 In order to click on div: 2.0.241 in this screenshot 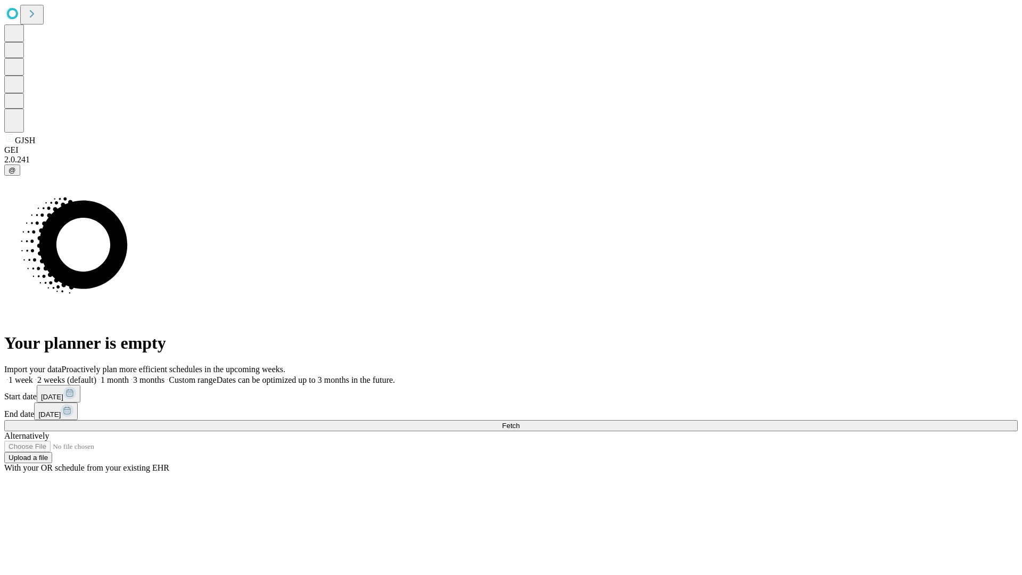, I will do `click(511, 160)`.